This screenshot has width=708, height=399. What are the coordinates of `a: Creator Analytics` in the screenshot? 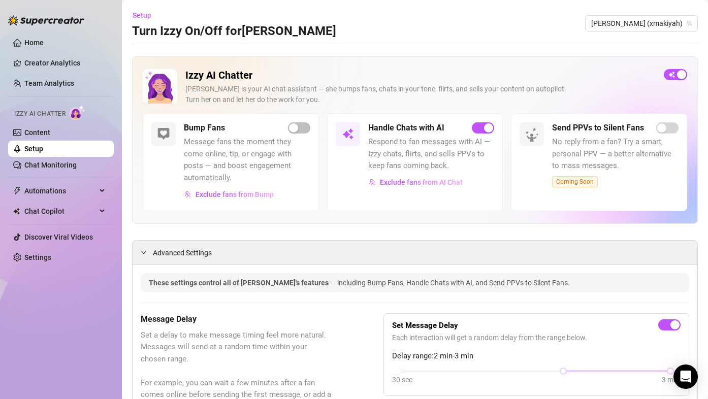 It's located at (65, 63).